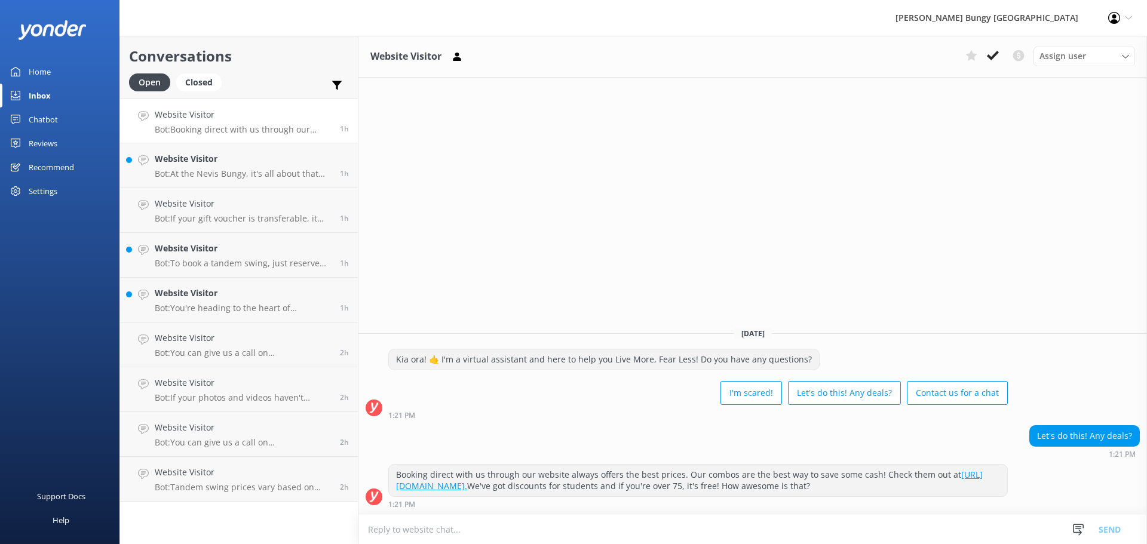  What do you see at coordinates (844, 393) in the screenshot?
I see `button: Let's do this! Any deals?` at bounding box center [844, 393].